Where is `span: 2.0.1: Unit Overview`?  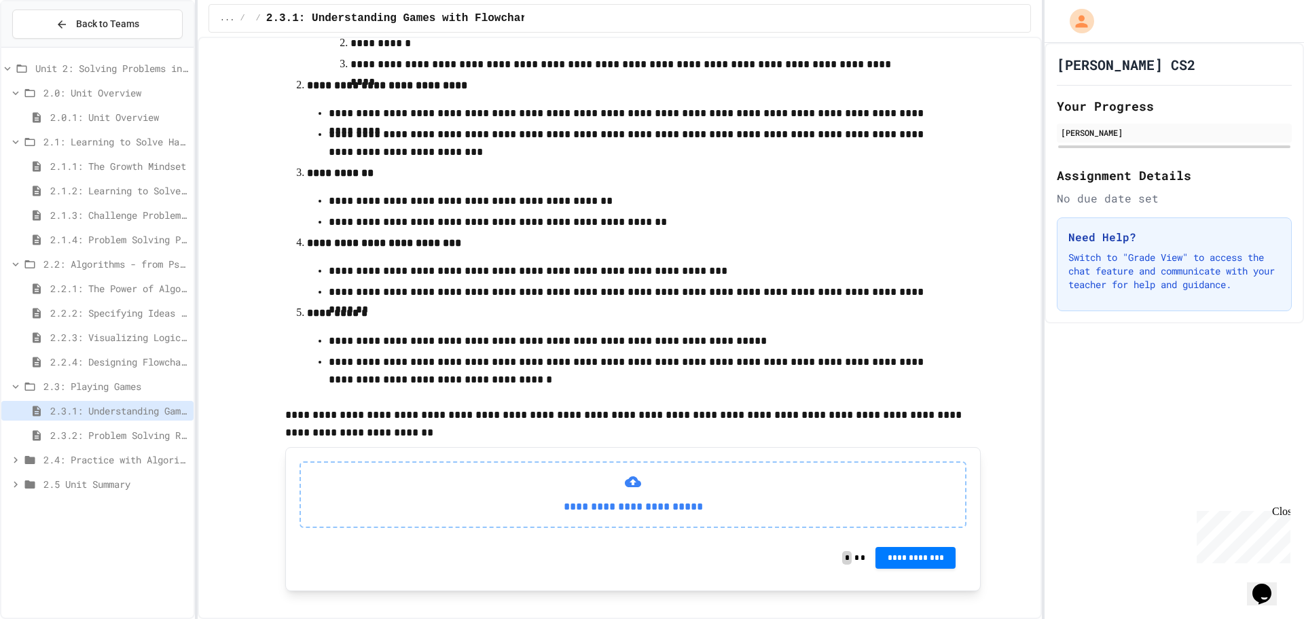
span: 2.0.1: Unit Overview is located at coordinates (119, 117).